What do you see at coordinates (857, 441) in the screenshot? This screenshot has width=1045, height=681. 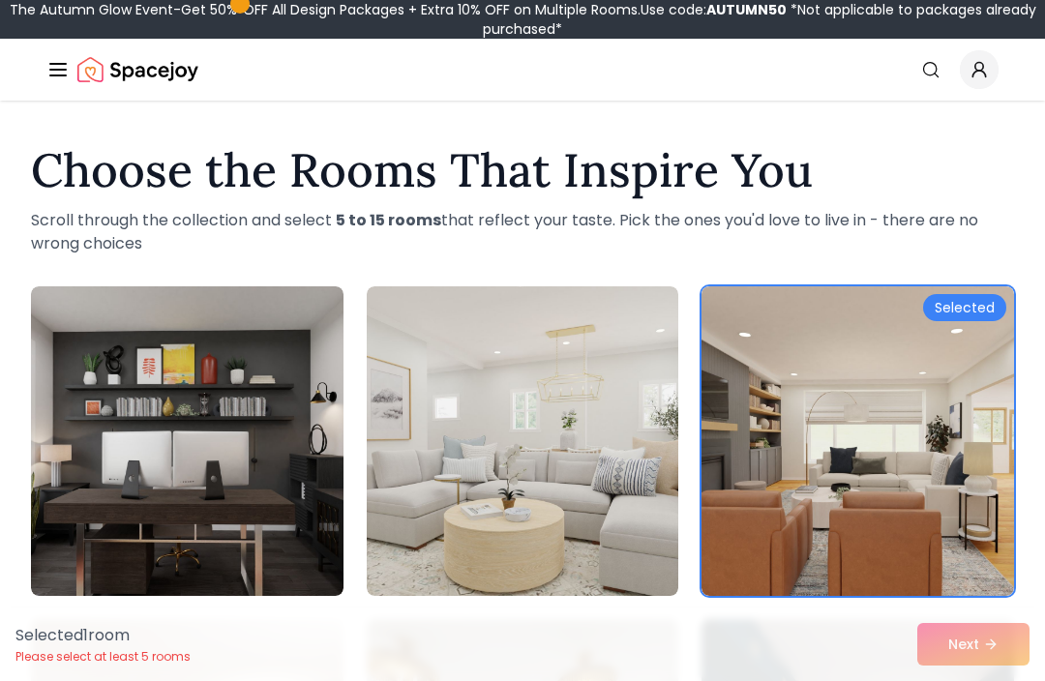 I see `img: Room room-3` at bounding box center [857, 441].